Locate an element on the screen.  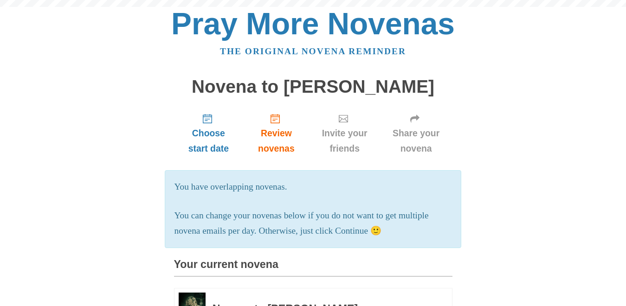
p: You can change your novenas below if you do not want to get multiple novena emails per day. Other... is located at coordinates (313, 224).